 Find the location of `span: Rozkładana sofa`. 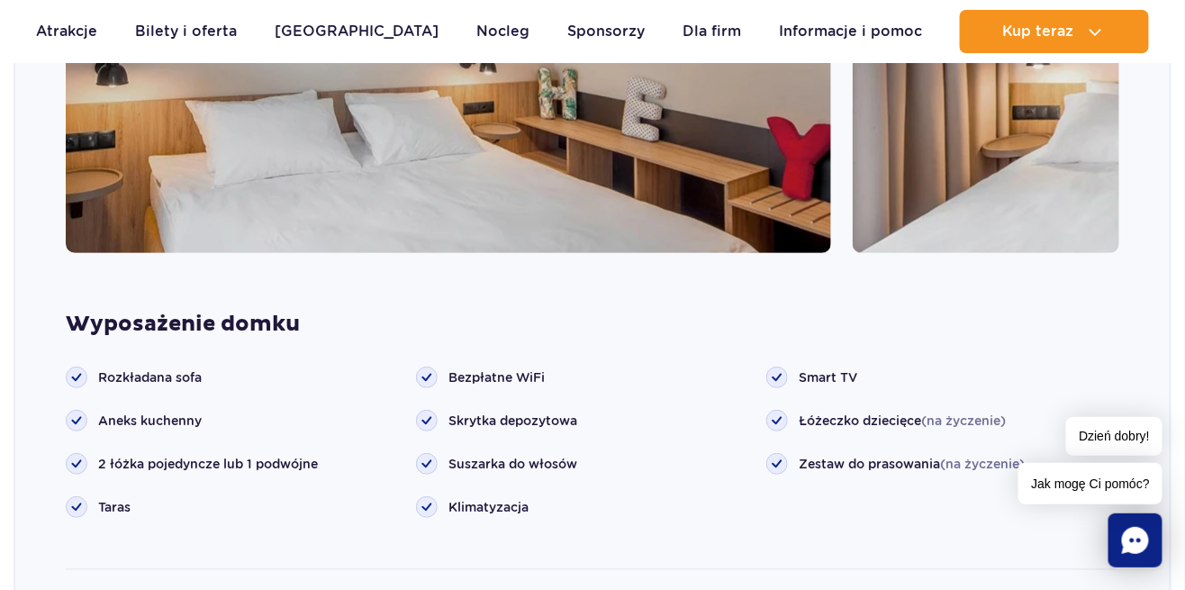

span: Rozkładana sofa is located at coordinates (149, 377).